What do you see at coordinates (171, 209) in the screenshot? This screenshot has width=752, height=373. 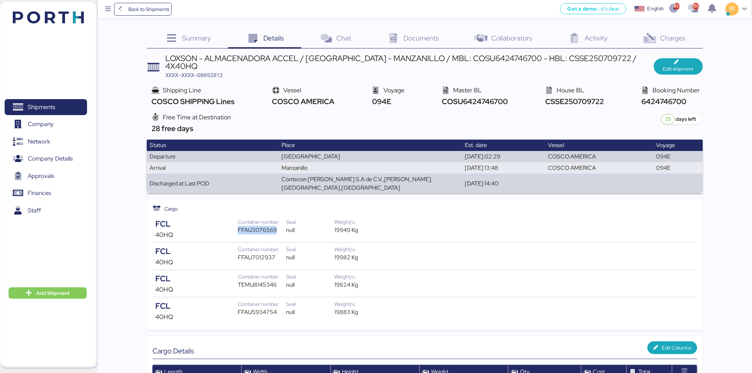 I see `span: Cargo` at bounding box center [171, 209].